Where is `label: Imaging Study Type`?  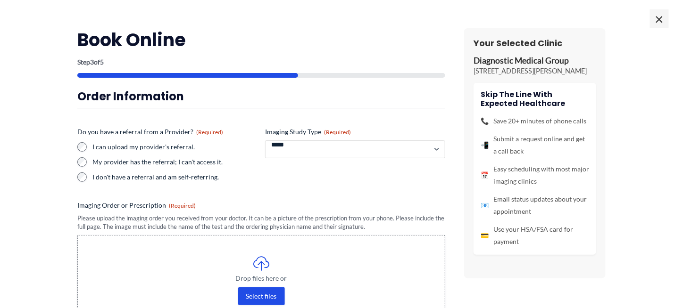
label: Imaging Study Type is located at coordinates (355, 132).